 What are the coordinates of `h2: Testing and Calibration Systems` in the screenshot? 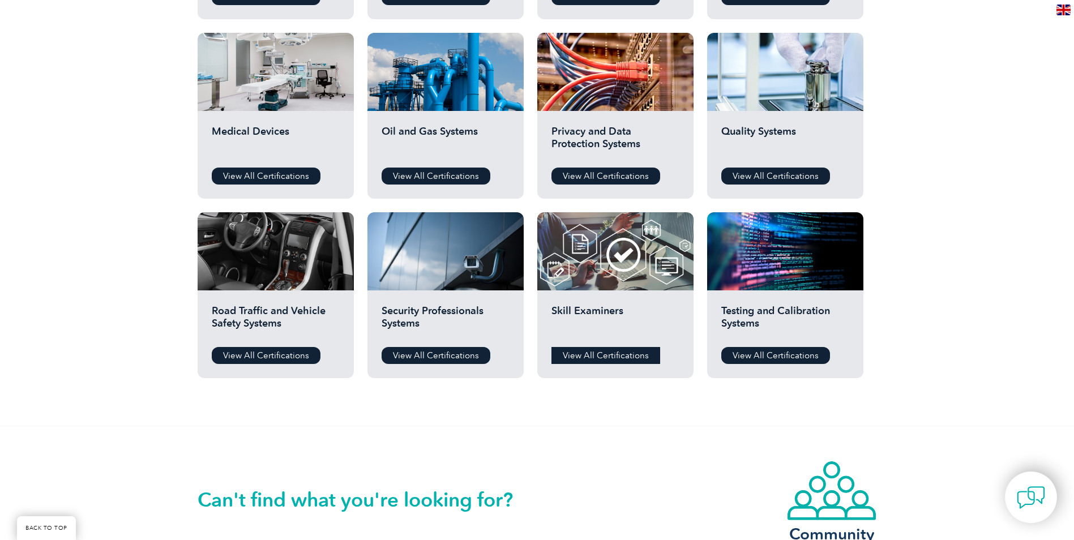 It's located at (785, 322).